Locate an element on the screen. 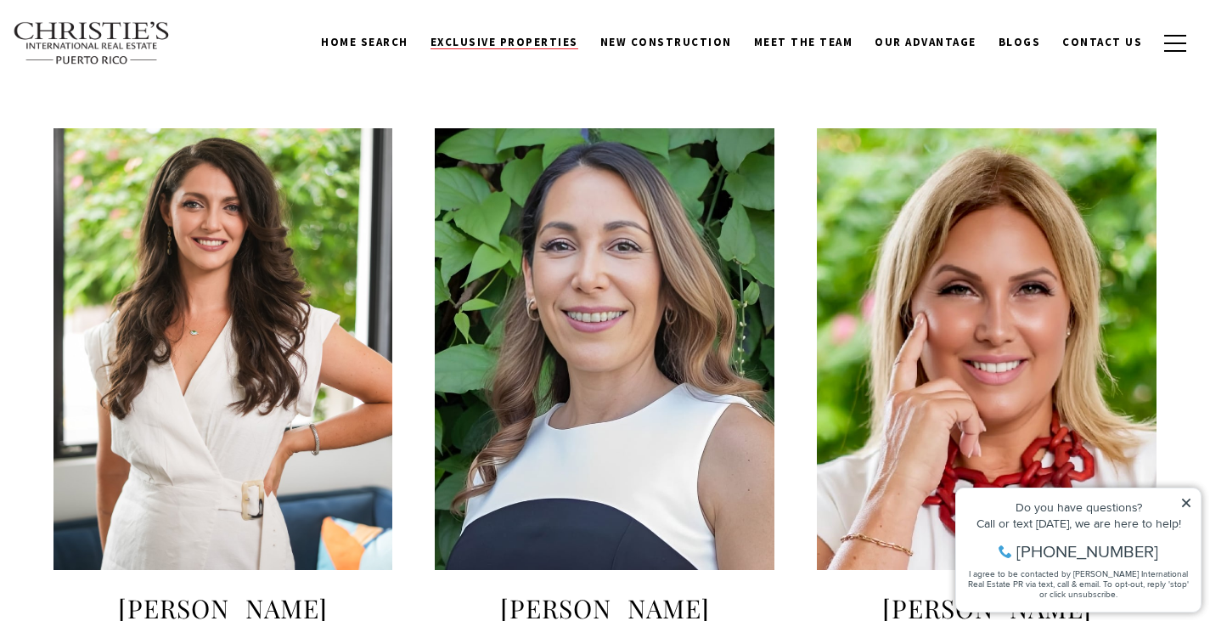  a: New Construction is located at coordinates (666, 42).